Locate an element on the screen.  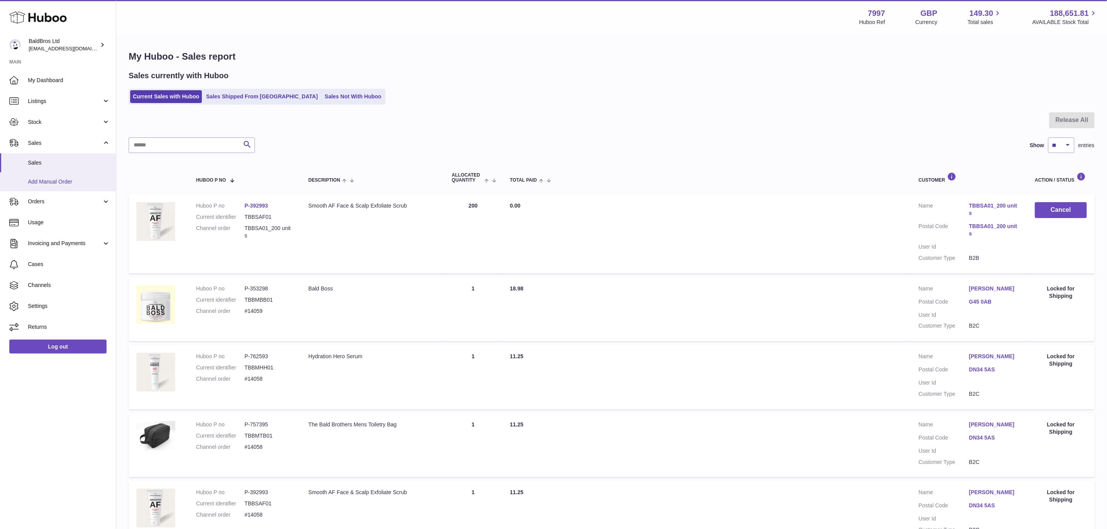
span: 0.00 is located at coordinates (515, 206).